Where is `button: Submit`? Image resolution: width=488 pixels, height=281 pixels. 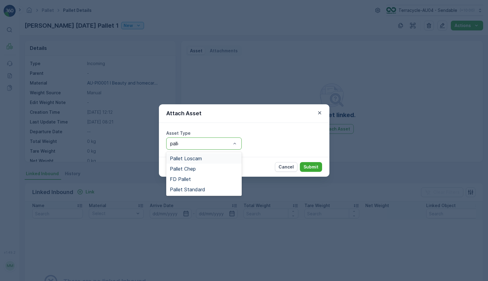 button: Submit is located at coordinates (311, 167).